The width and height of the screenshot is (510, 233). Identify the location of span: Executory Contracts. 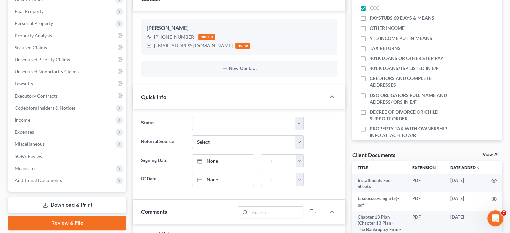
(36, 96).